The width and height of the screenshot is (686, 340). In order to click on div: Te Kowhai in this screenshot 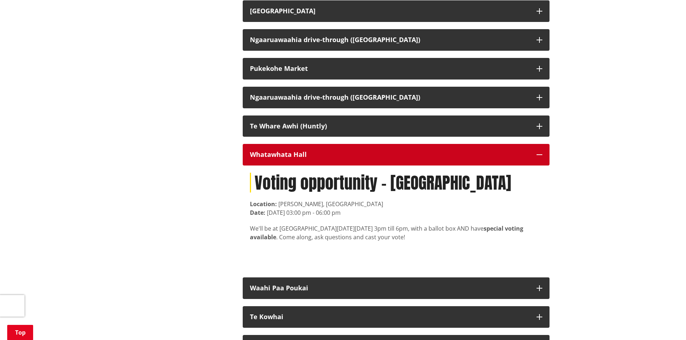, I will do `click(390, 317)`.